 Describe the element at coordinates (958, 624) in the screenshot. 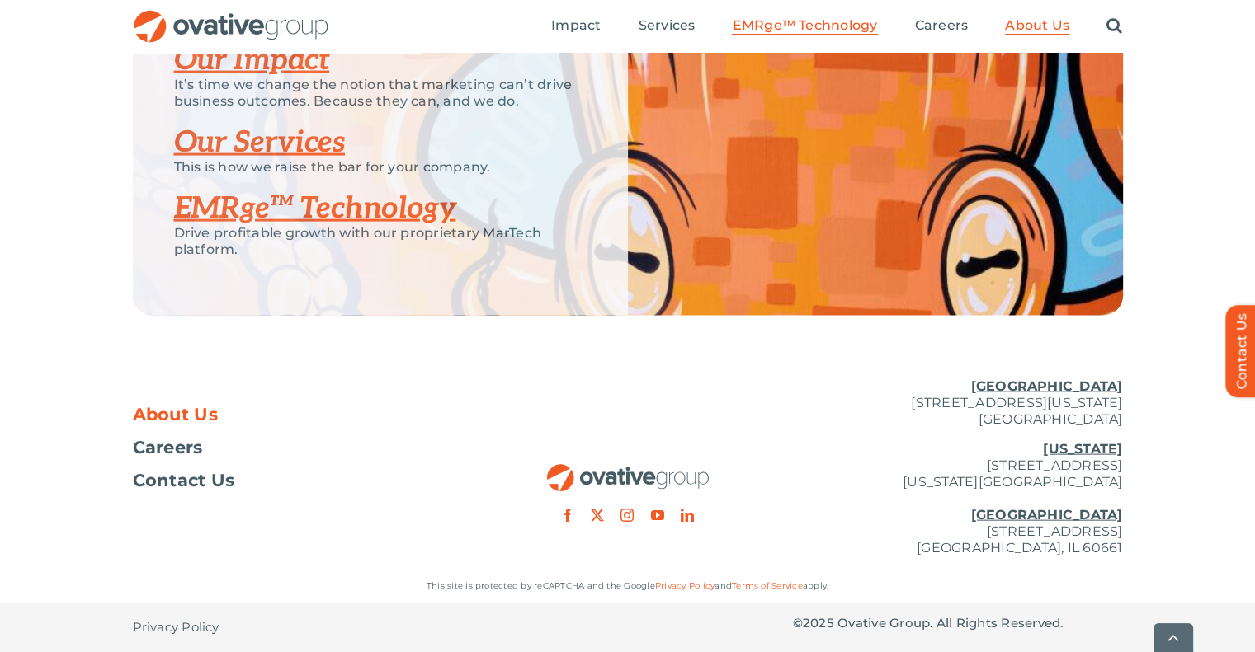

I see `p: © Ovative Group. All Rights Reserved.` at that location.